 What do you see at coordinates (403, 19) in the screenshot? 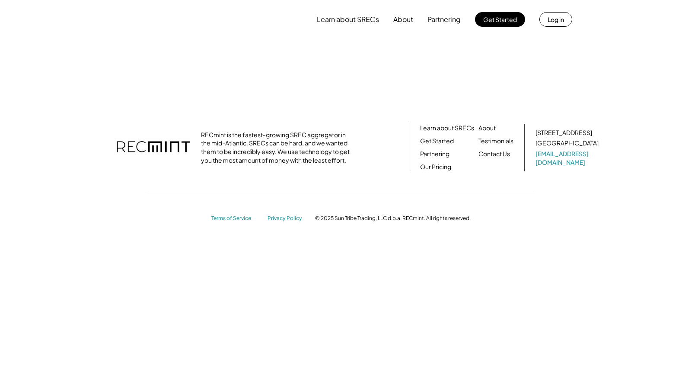
I see `button: About` at bounding box center [403, 19].